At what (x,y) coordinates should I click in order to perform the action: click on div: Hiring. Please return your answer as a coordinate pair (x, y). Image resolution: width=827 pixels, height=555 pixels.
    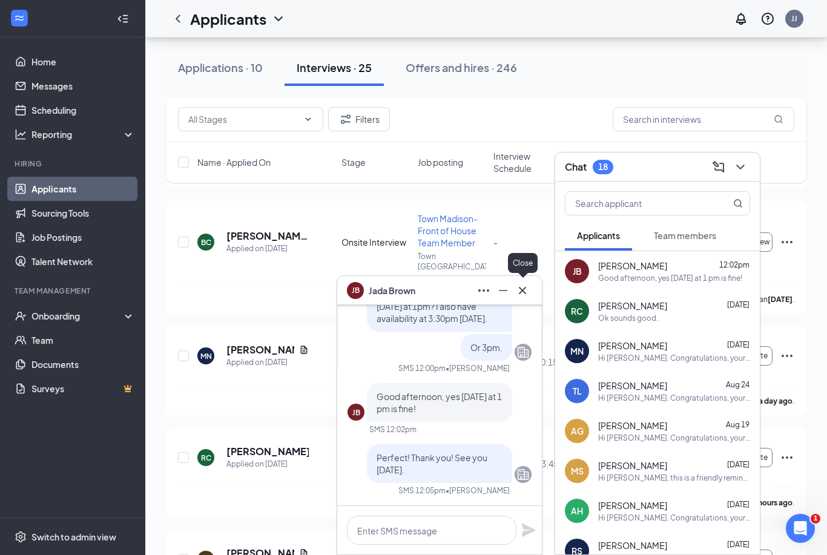
    Looking at the image, I should click on (73, 164).